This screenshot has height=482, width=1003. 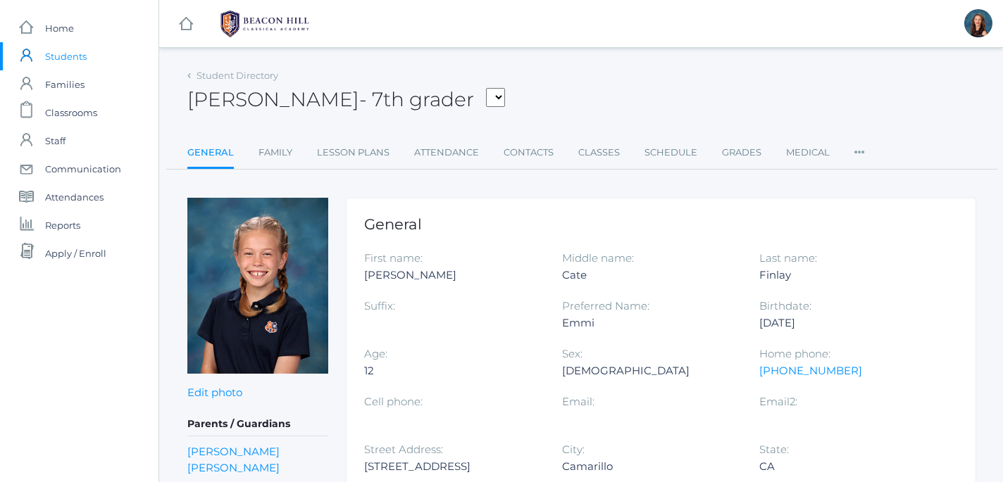 What do you see at coordinates (978, 23) in the screenshot?
I see `div: Hilary Erickson` at bounding box center [978, 23].